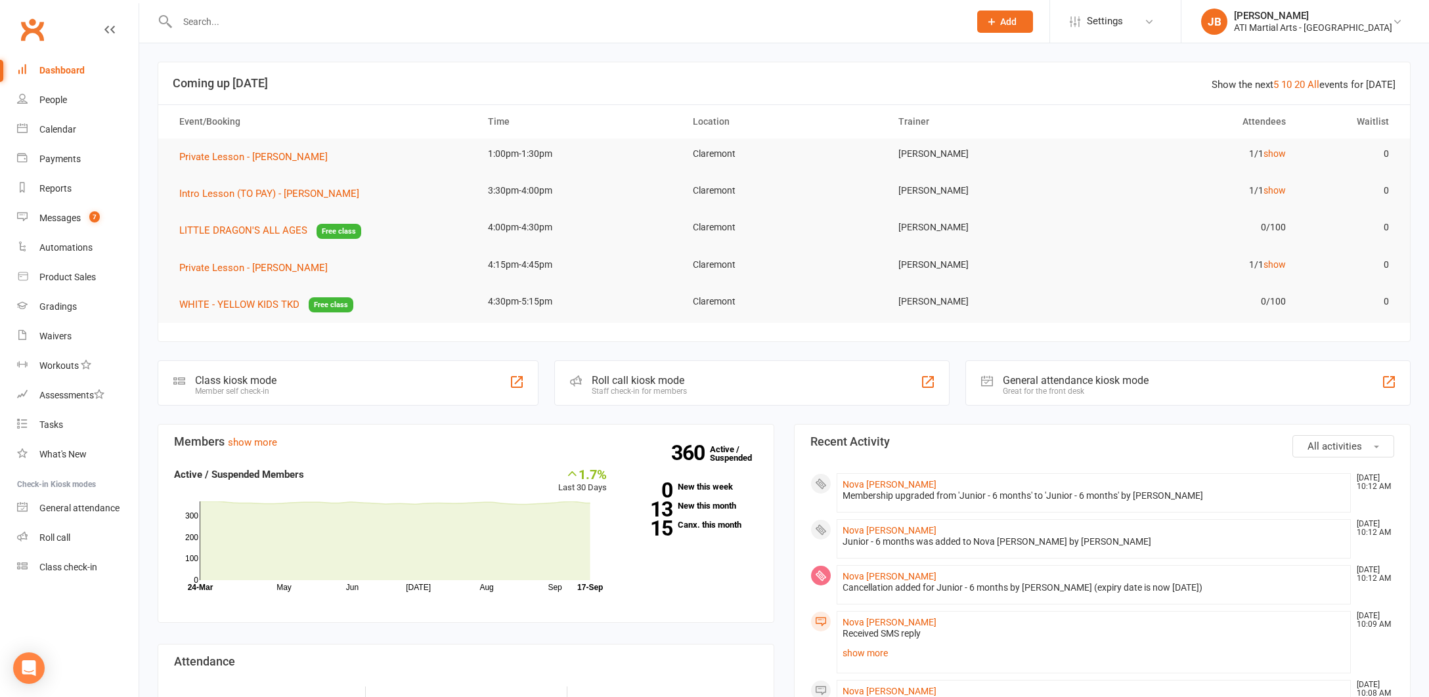 The image size is (1429, 697). What do you see at coordinates (59, 366) in the screenshot?
I see `div: Workouts` at bounding box center [59, 366].